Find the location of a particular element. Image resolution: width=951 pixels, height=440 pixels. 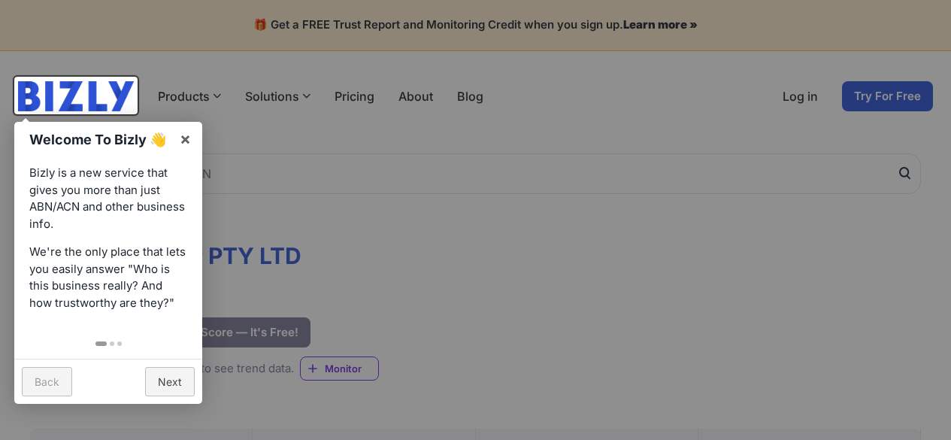

h1: Welcome To Bizly 👋 is located at coordinates (100, 139).